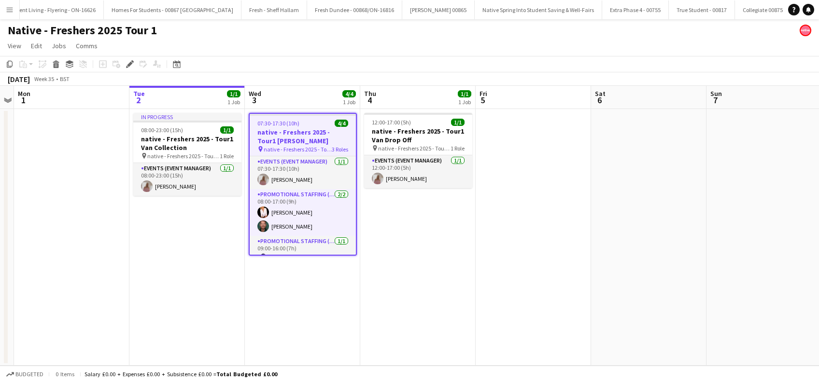 The height and width of the screenshot is (382, 819). Describe the element at coordinates (418, 151) in the screenshot. I see `app-job-card: 12:00-17:00 (5h)1/1native - Freshers 2025 - Tour1 Van Drop Off native - Freshers 2025 - Tour1 Van...` at that location.